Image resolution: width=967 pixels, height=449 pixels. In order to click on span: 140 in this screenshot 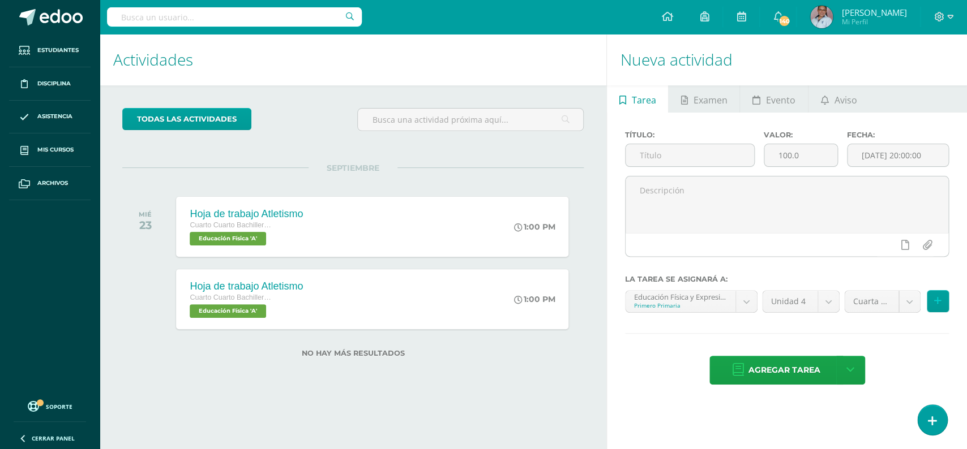, I will do `click(784, 21)`.